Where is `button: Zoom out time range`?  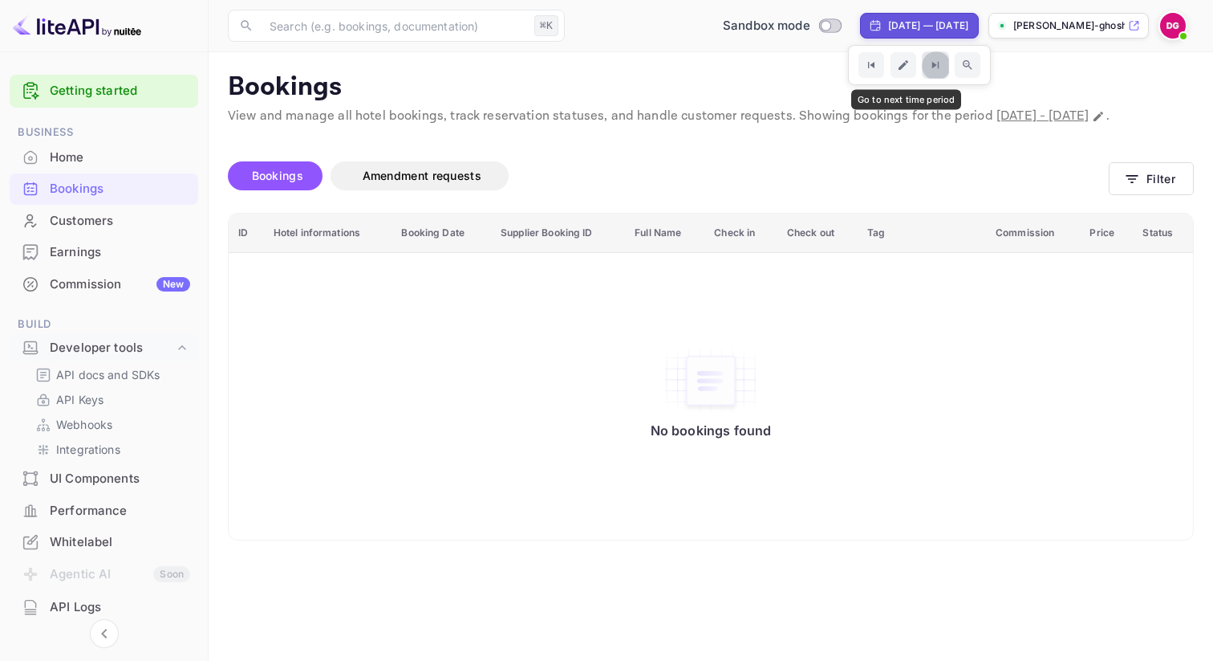 button: Zoom out time range is located at coordinates (968, 65).